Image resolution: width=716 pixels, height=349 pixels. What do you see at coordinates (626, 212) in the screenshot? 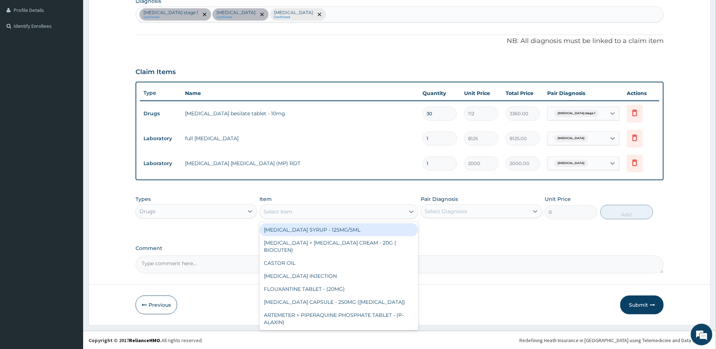
I see `button: Add` at bounding box center [626, 212].